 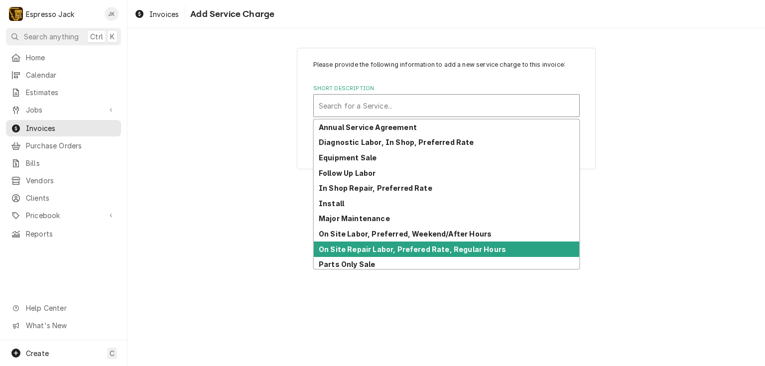 I want to click on span: Pricebook, so click(x=63, y=215).